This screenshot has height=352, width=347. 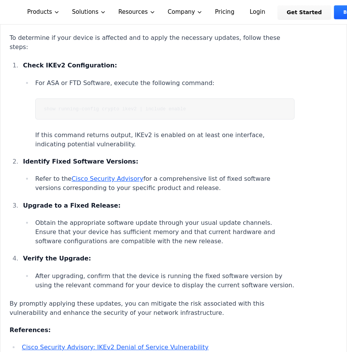 What do you see at coordinates (30, 329) in the screenshot?
I see `strong: References:` at bounding box center [30, 329].